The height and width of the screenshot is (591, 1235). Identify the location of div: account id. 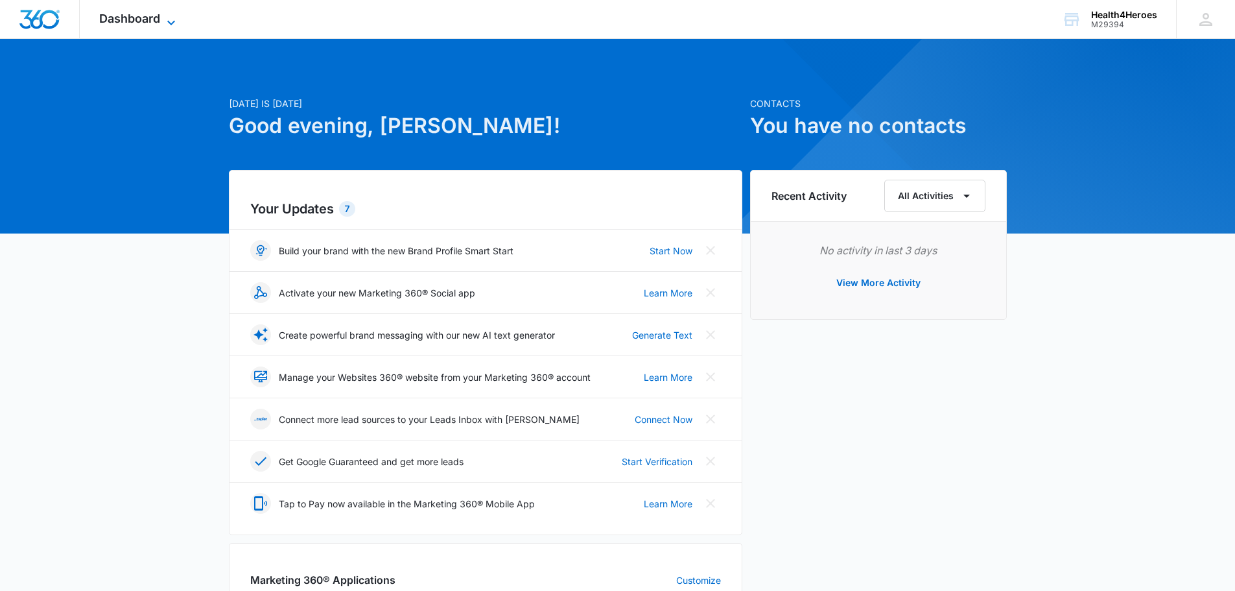
(1124, 25).